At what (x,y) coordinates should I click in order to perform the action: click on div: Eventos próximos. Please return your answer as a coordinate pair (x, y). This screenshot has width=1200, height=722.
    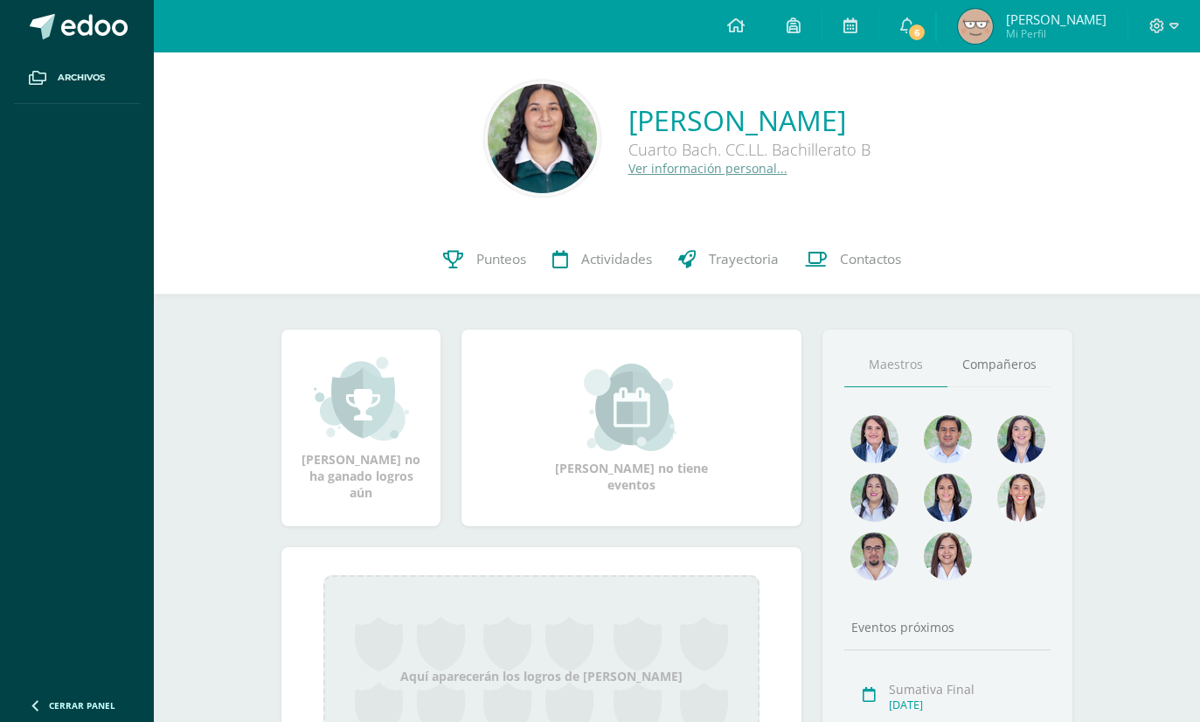
    Looking at the image, I should click on (948, 627).